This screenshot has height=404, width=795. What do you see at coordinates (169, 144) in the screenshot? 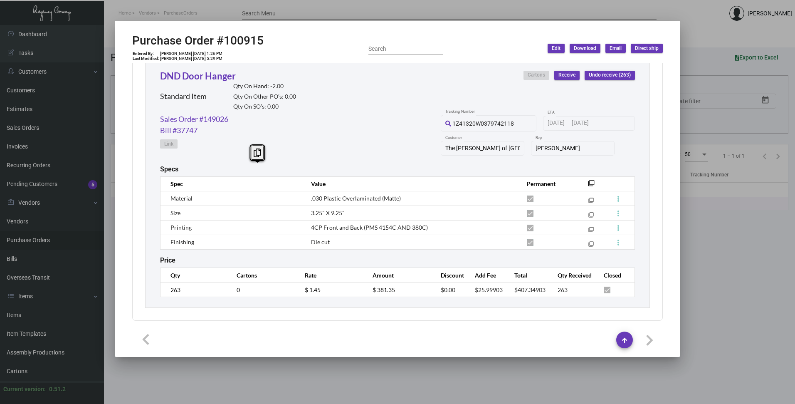
I see `span: Link` at bounding box center [169, 144].